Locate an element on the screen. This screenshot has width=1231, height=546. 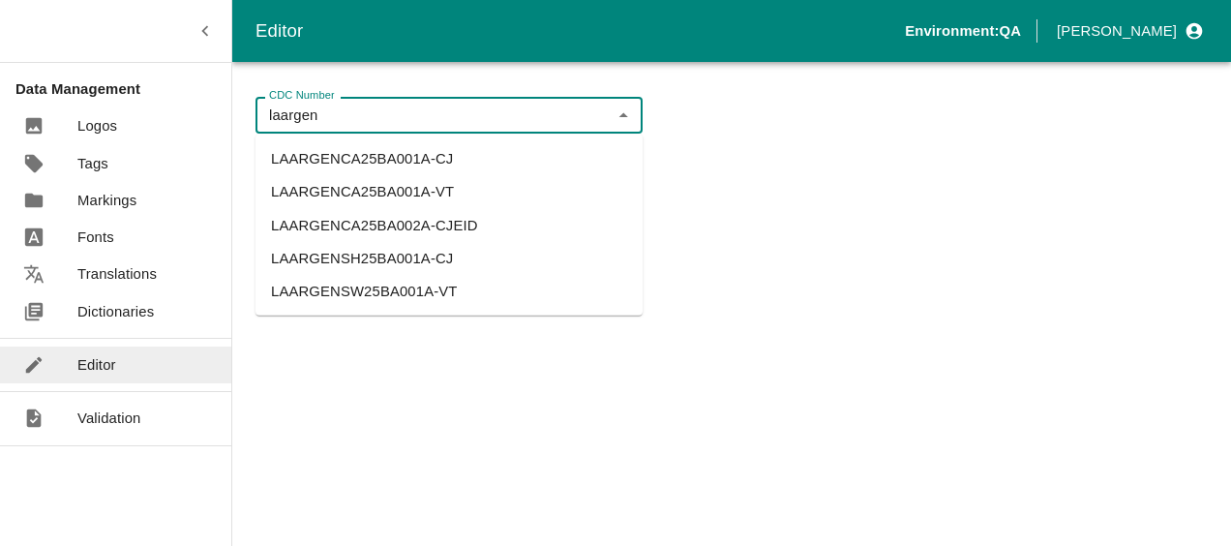
label: CDC Number is located at coordinates (302, 96).